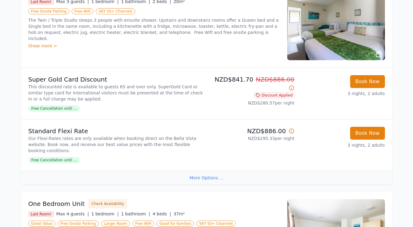 Image resolution: width=413 pixels, height=227 pixels. I want to click on p: NZD$886.00, so click(252, 131).